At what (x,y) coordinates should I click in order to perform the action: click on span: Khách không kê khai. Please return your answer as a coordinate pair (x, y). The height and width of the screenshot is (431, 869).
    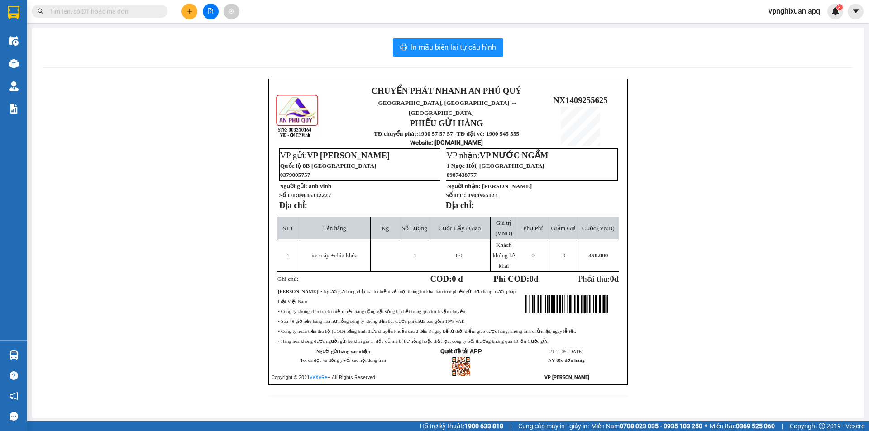
    Looking at the image, I should click on (503, 255).